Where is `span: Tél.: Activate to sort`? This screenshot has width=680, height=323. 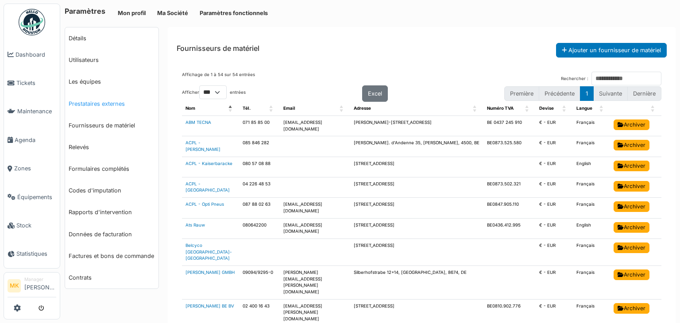
span: Tél.: Activate to sort is located at coordinates (272, 109).